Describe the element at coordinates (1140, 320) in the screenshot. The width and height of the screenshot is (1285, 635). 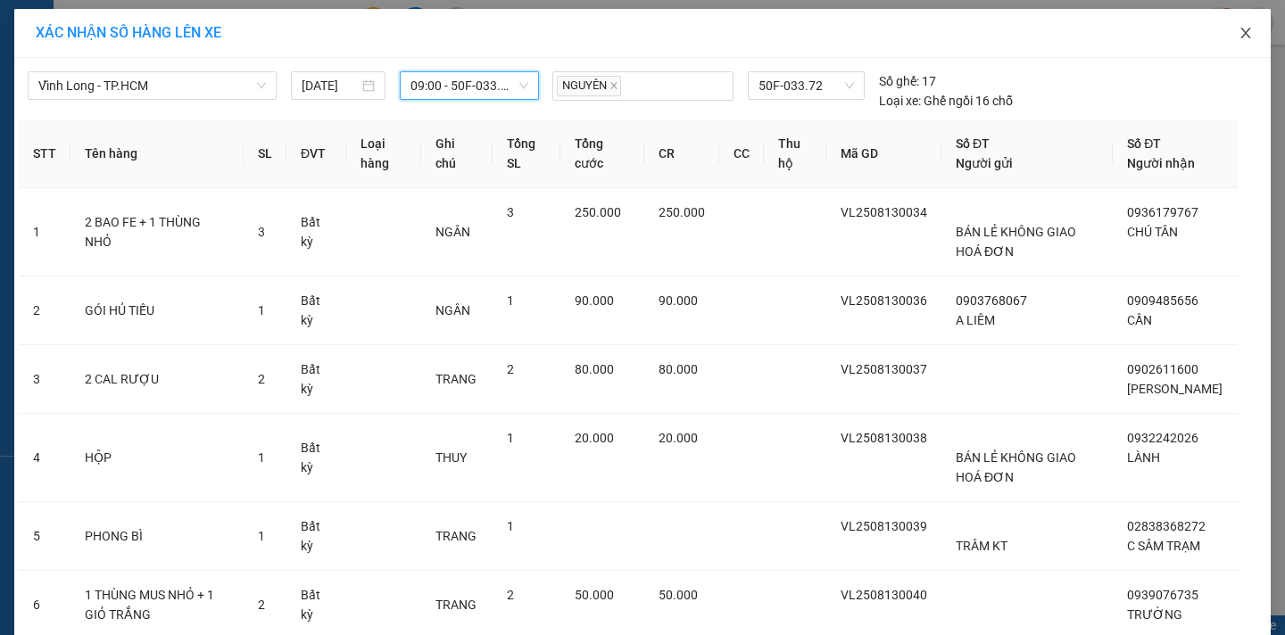
I see `span: CẦN` at that location.